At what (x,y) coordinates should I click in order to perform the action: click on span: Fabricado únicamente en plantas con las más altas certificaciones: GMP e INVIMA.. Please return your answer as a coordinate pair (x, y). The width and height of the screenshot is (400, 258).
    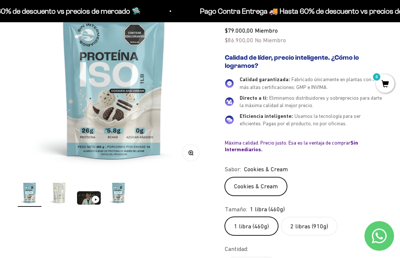
    Looking at the image, I should click on (309, 83).